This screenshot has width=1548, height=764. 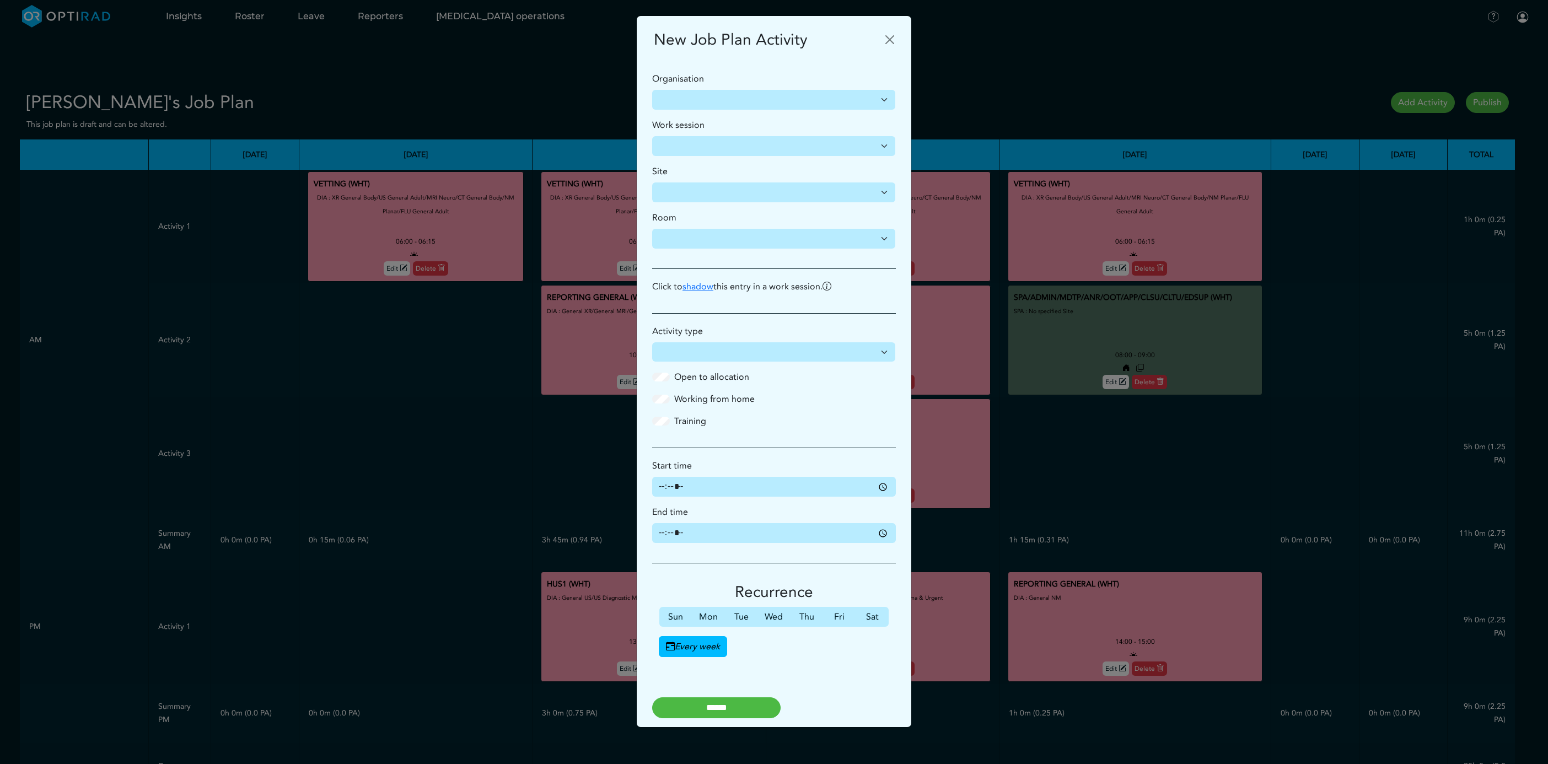 What do you see at coordinates (806, 617) in the screenshot?
I see `label: Thu` at bounding box center [806, 617].